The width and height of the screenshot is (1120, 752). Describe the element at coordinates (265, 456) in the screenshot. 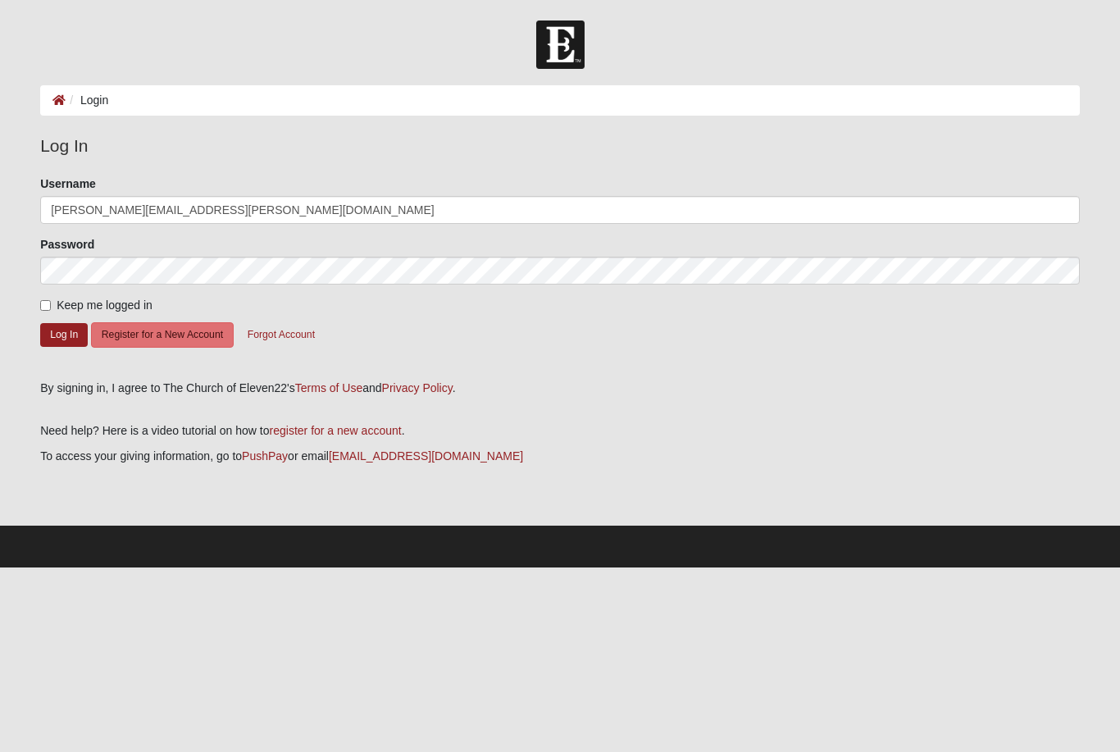

I see `a: PushPay` at that location.